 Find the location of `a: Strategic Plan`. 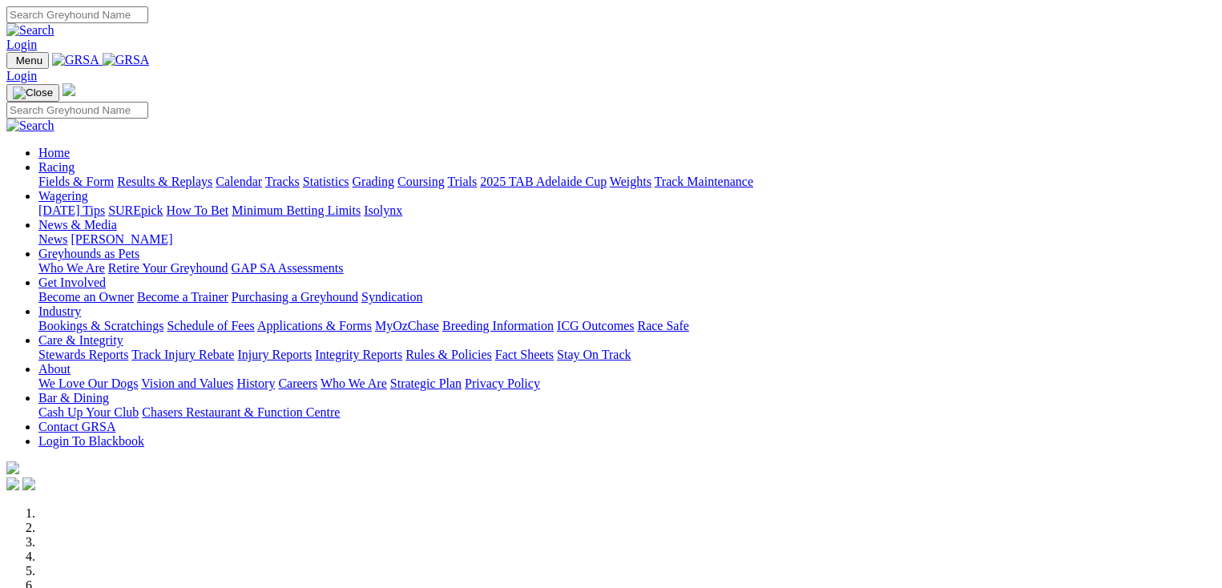

a: Strategic Plan is located at coordinates (425, 383).